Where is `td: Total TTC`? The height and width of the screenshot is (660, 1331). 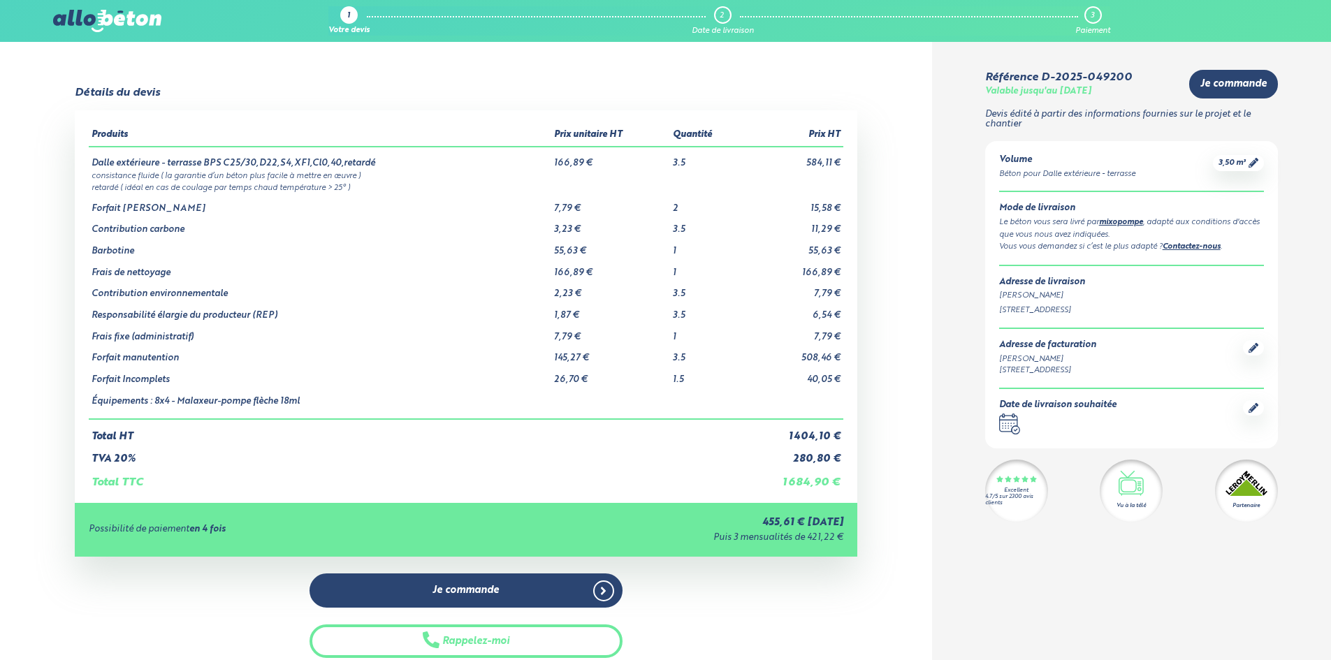
td: Total TTC is located at coordinates (415, 477).